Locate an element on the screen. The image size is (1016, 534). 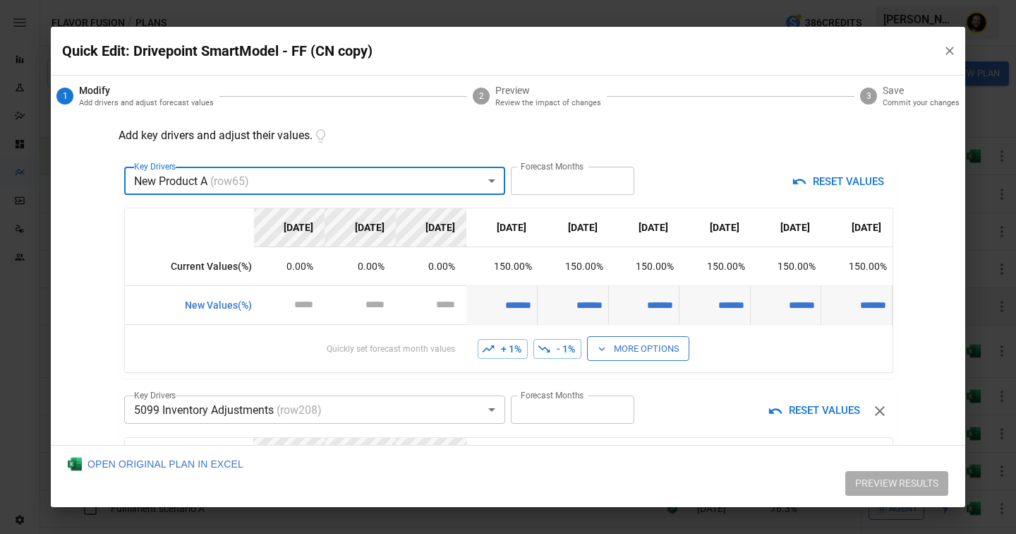
text: 2 is located at coordinates (481, 96).